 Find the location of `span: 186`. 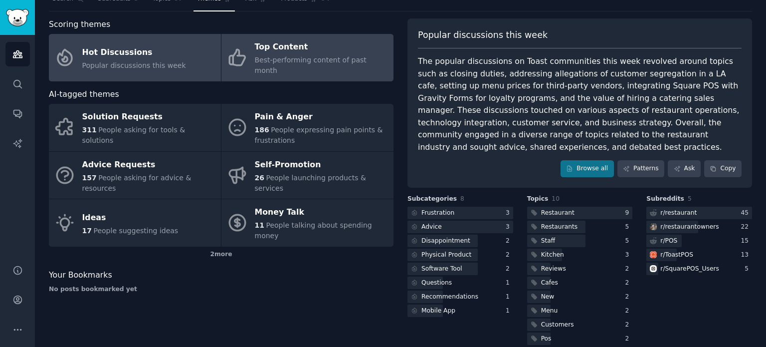

span: 186 is located at coordinates (262, 130).